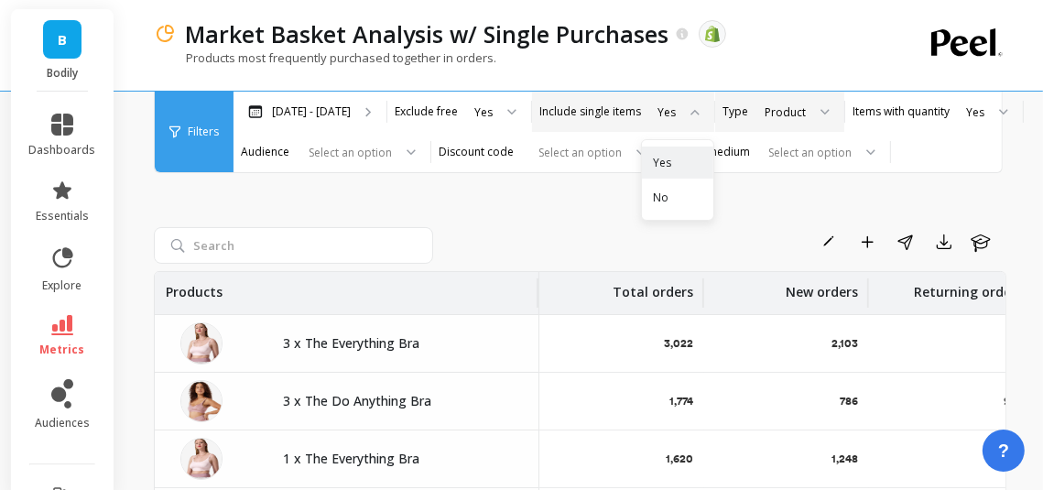 Image resolution: width=1043 pixels, height=490 pixels. Describe the element at coordinates (62, 350) in the screenshot. I see `span: metrics` at that location.